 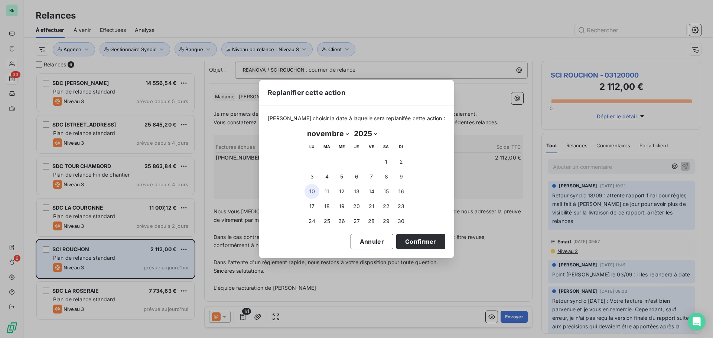 I want to click on th: lundi, so click(x=312, y=147).